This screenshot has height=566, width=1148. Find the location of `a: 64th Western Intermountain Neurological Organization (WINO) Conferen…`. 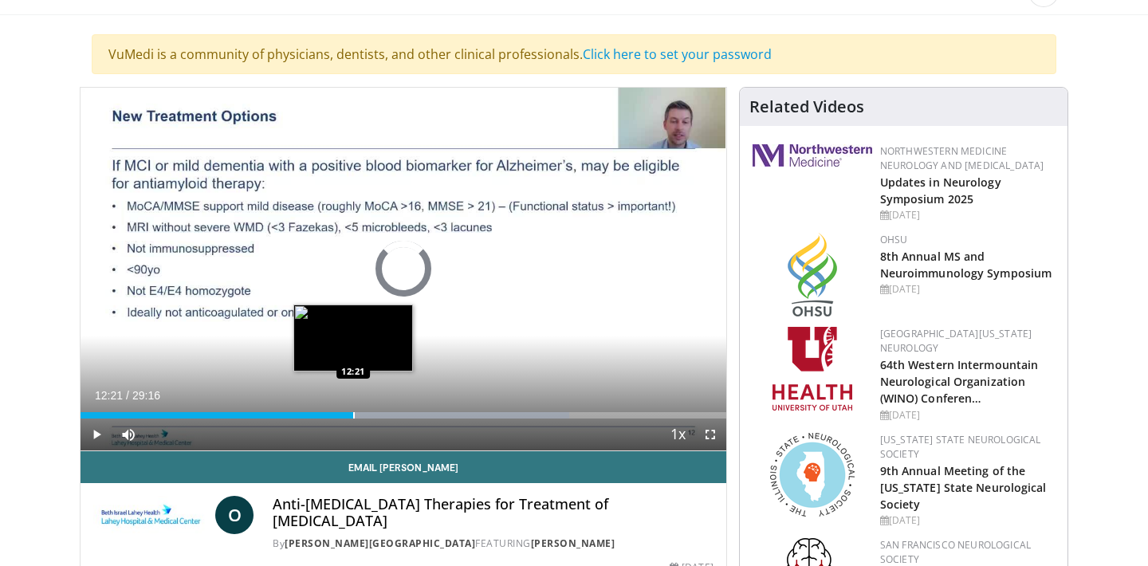

a: 64th Western Intermountain Neurological Organization (WINO) Conferen… is located at coordinates (959, 381).